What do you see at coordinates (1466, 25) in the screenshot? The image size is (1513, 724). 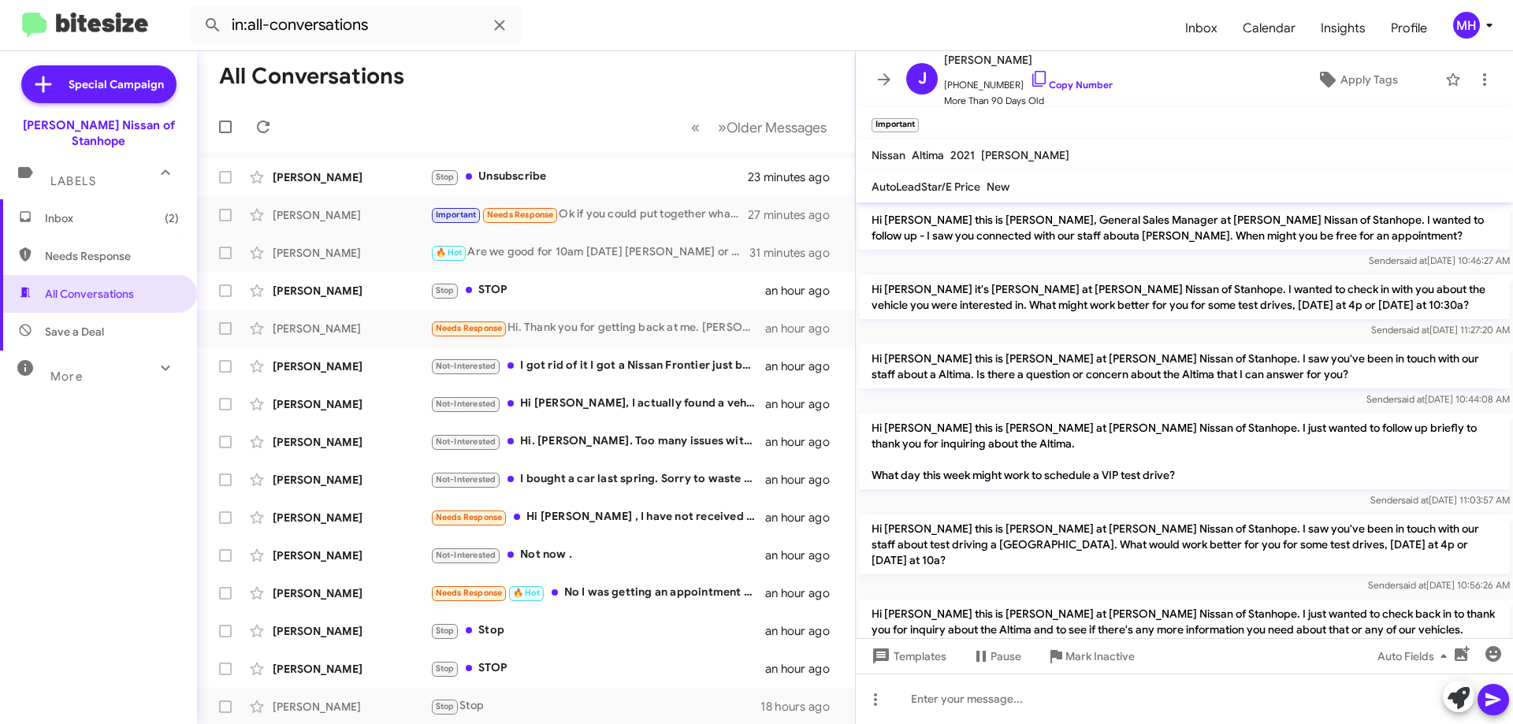 I see `div: MH` at bounding box center [1466, 25].